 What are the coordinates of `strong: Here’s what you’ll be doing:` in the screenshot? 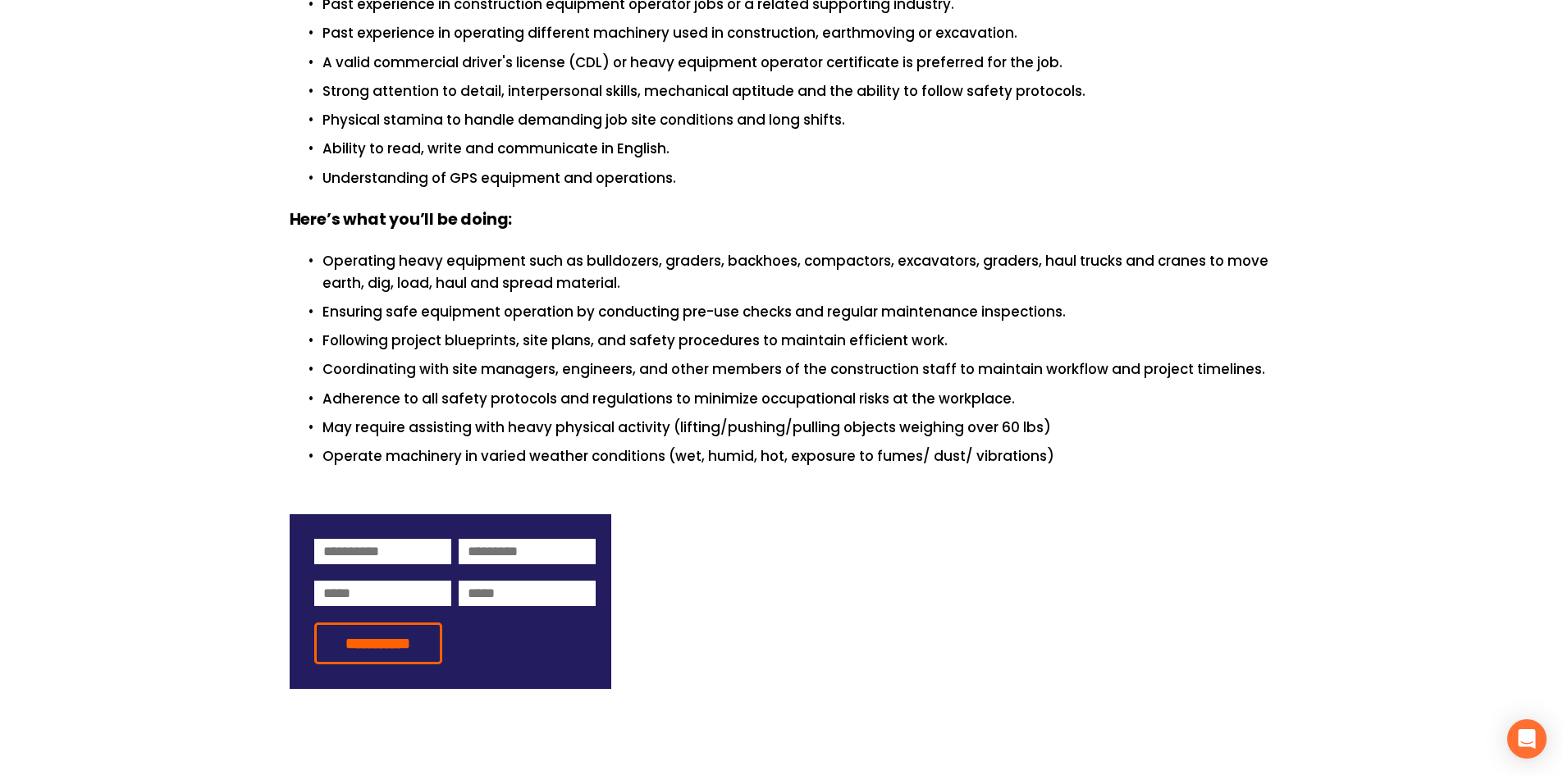 It's located at (401, 219).